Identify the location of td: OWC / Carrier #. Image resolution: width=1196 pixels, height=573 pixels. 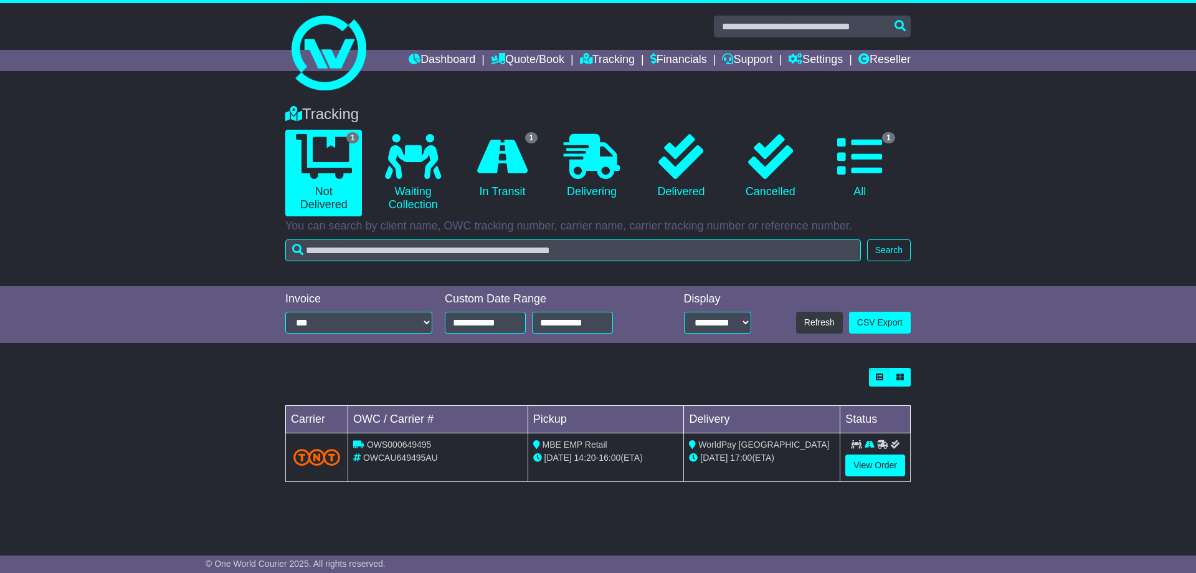
(438, 419).